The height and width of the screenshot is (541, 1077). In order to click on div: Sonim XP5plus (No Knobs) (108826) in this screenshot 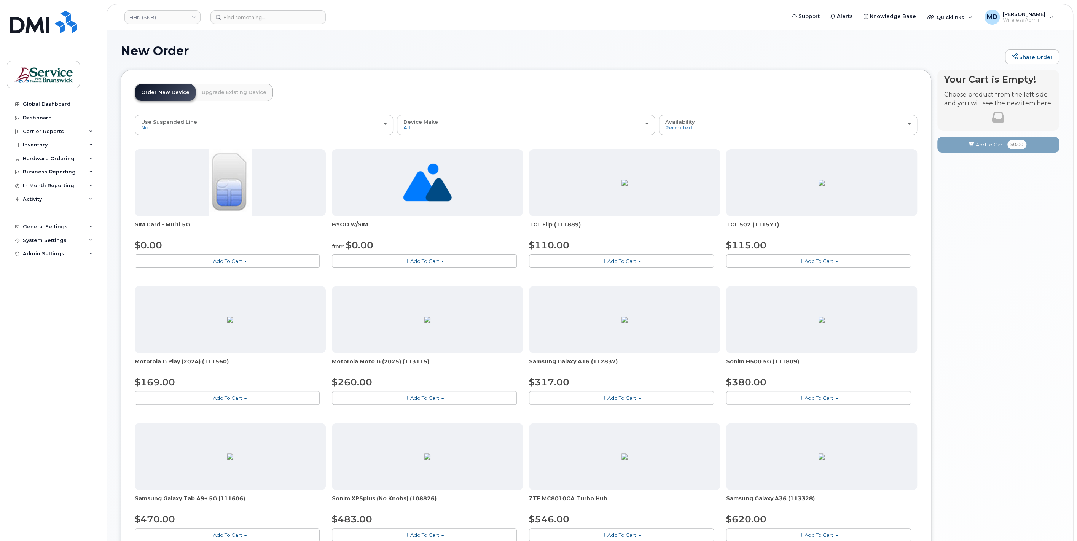, I will do `click(427, 502)`.